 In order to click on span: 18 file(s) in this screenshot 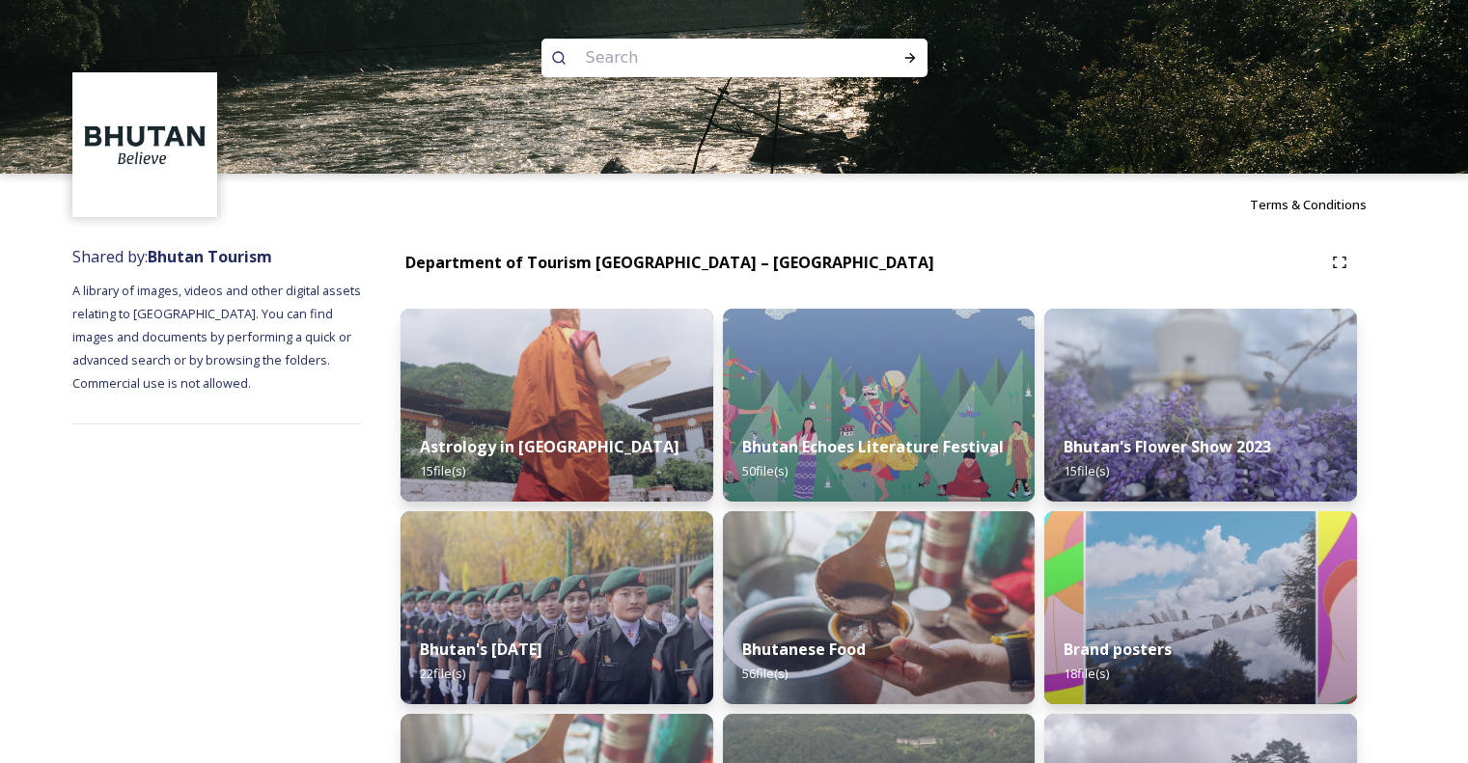, I will do `click(1086, 674)`.